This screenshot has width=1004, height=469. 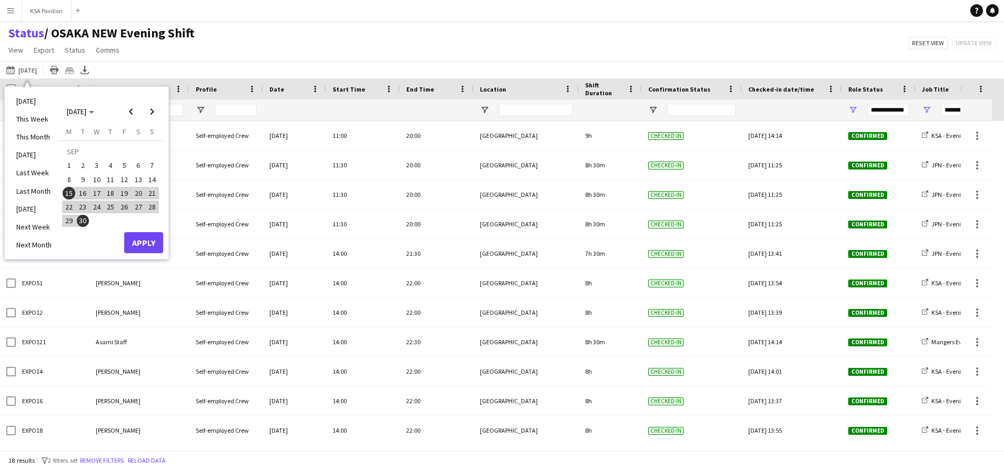 What do you see at coordinates (138, 207) in the screenshot?
I see `button: 27-09-2025` at bounding box center [138, 207].